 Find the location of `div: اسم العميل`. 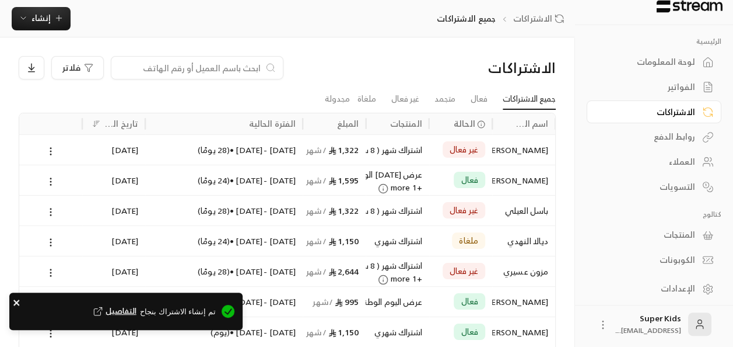

div: اسم العميل is located at coordinates (532, 123).